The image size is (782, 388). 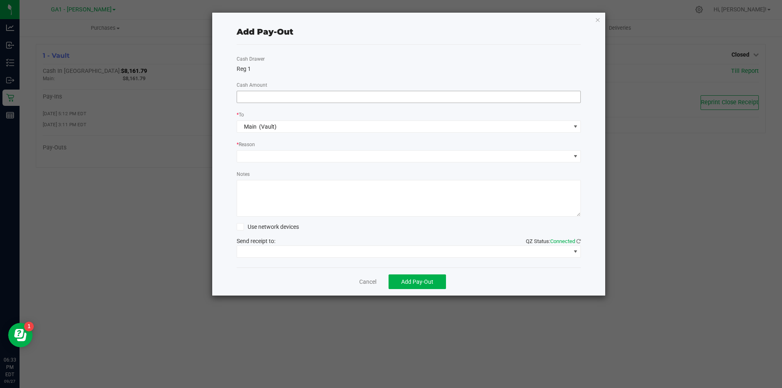 I want to click on span: QZ Status:, so click(x=553, y=241).